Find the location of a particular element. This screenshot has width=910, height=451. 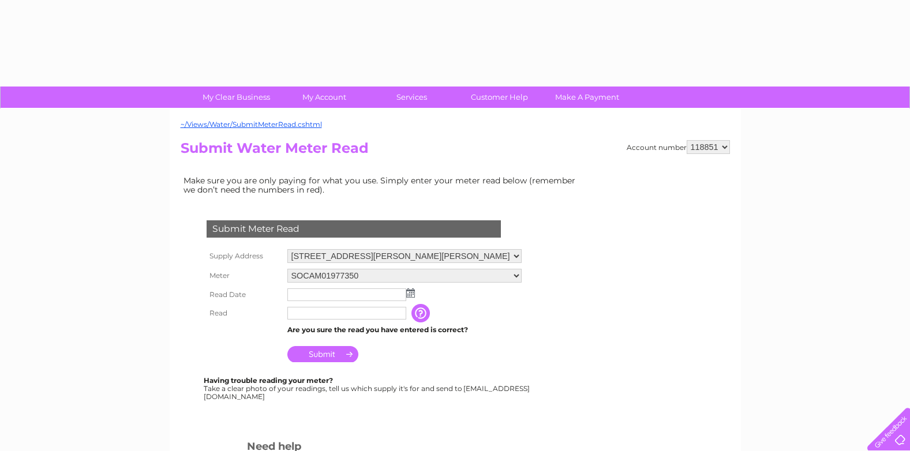

h2: Submit Water Meter Read is located at coordinates (455, 151).